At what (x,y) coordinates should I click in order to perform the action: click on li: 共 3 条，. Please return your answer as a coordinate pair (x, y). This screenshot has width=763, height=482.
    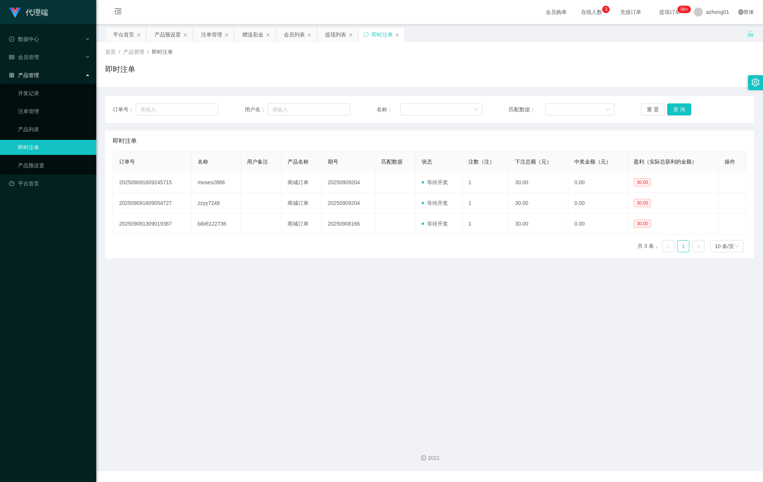
    Looking at the image, I should click on (649, 246).